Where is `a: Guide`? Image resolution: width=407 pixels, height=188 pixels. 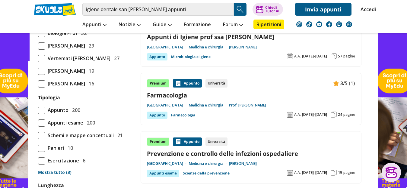 a: Guide is located at coordinates (162, 25).